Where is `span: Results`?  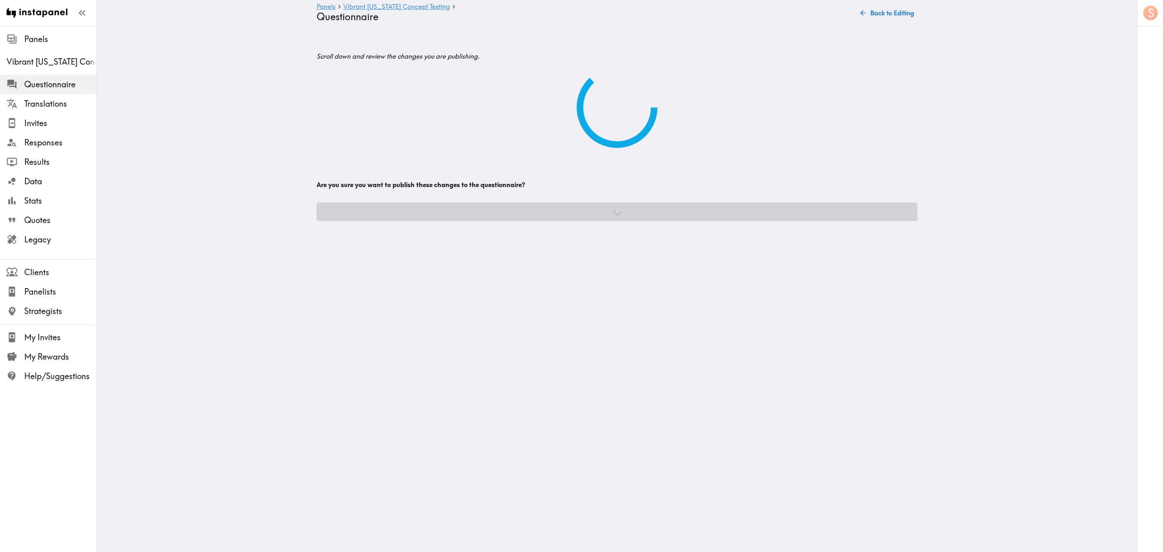
span: Results is located at coordinates (60, 162).